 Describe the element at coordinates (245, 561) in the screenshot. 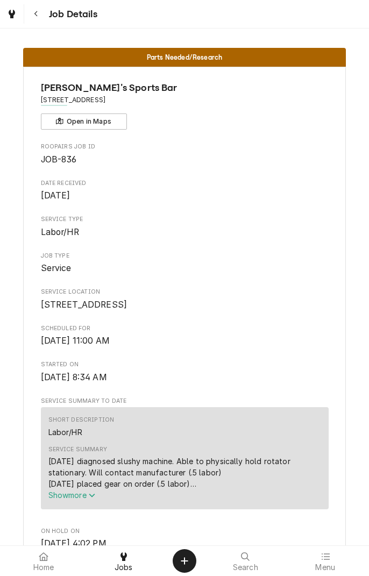

I see `a: Search` at that location.